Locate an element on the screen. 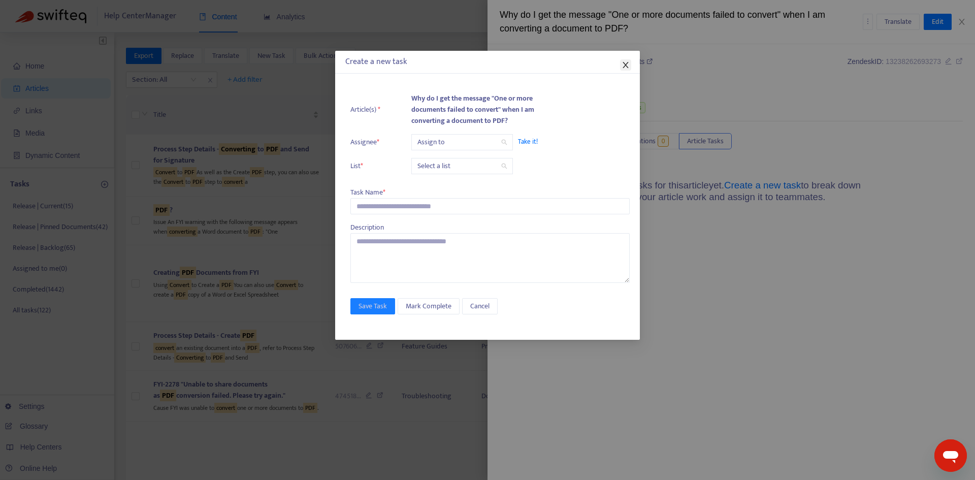 The height and width of the screenshot is (480, 975). button: Close is located at coordinates (625, 65).